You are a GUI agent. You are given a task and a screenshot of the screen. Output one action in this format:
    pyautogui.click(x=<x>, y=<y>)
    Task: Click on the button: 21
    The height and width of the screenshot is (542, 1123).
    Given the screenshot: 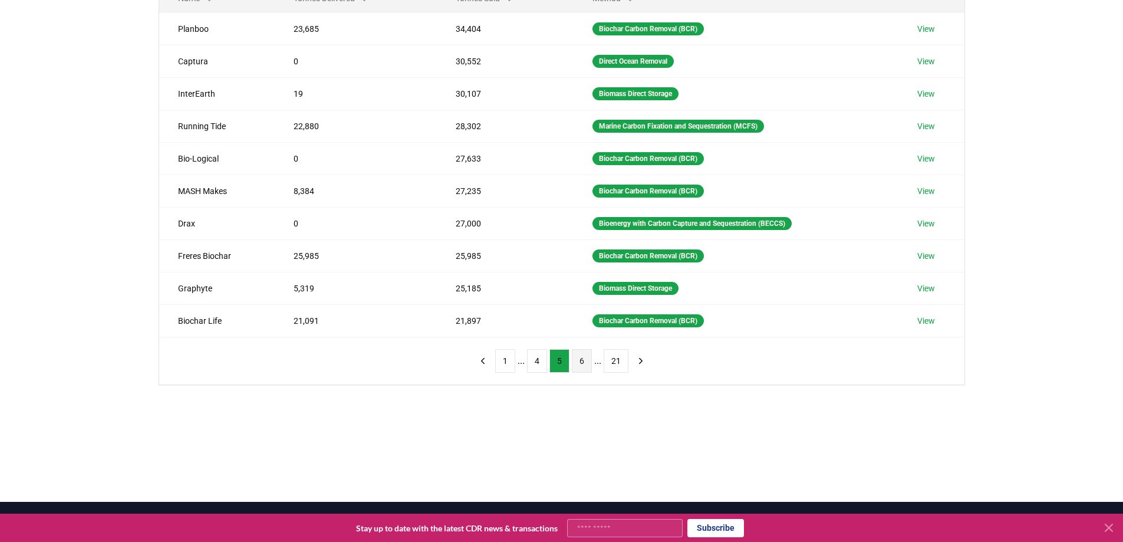 What is the action you would take?
    pyautogui.click(x=616, y=361)
    